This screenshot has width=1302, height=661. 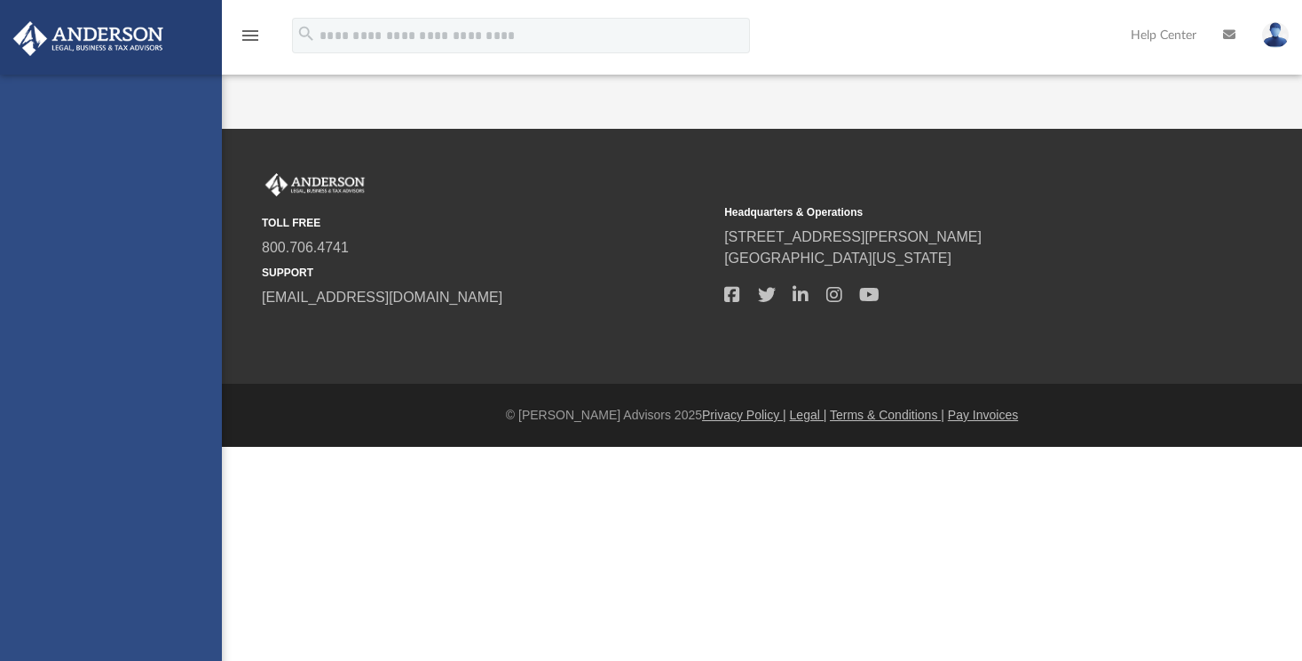 What do you see at coordinates (983, 415) in the screenshot?
I see `a: Pay Invoices` at bounding box center [983, 415].